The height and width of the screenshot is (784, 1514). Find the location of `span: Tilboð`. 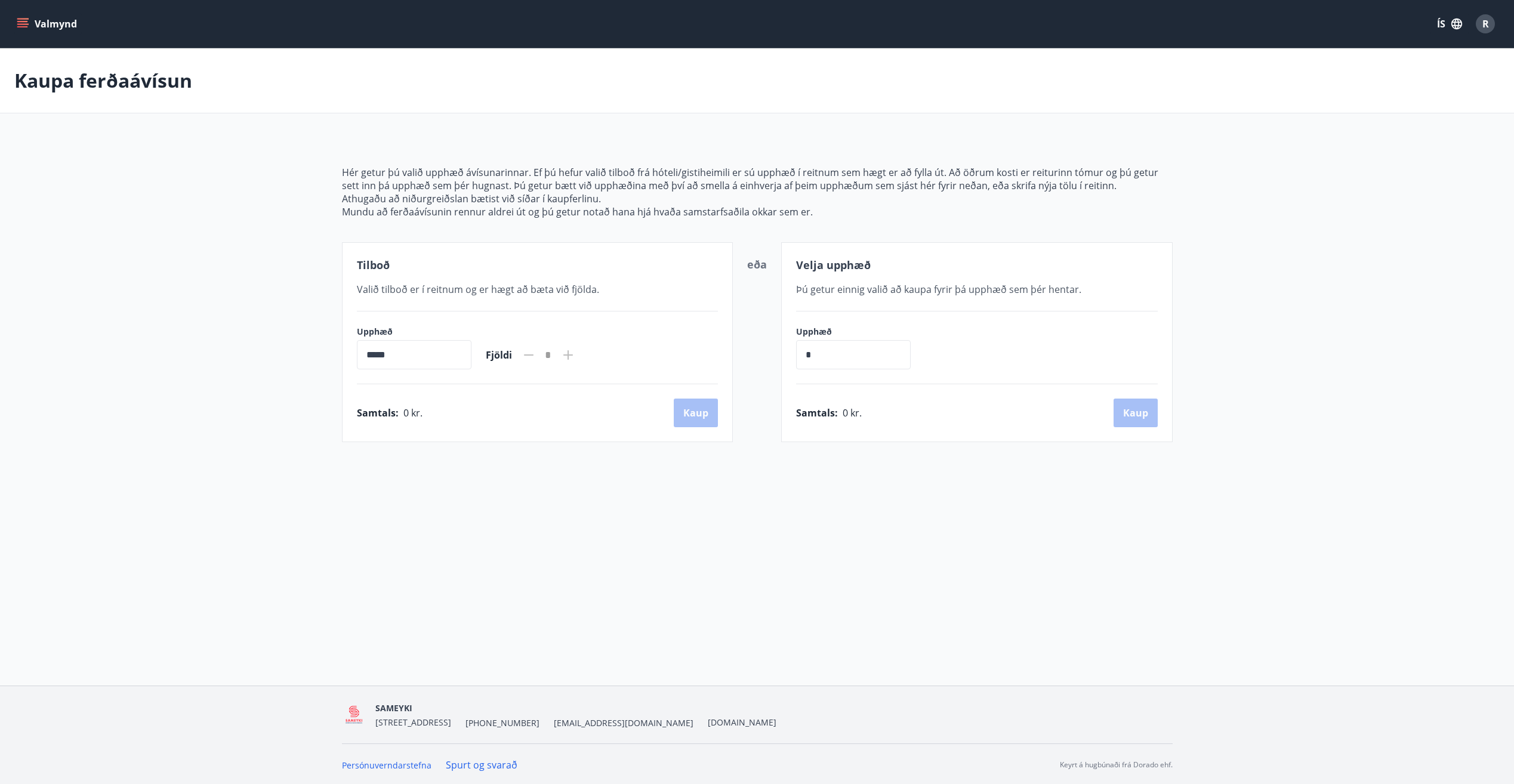

span: Tilboð is located at coordinates (373, 265).